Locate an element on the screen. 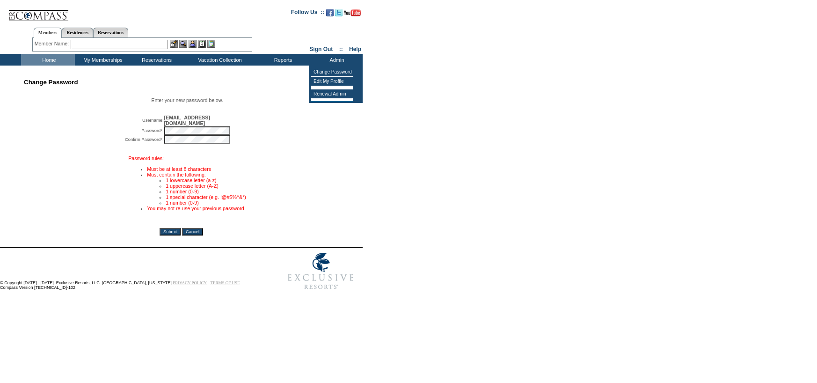  input: Cancel is located at coordinates (192, 231).